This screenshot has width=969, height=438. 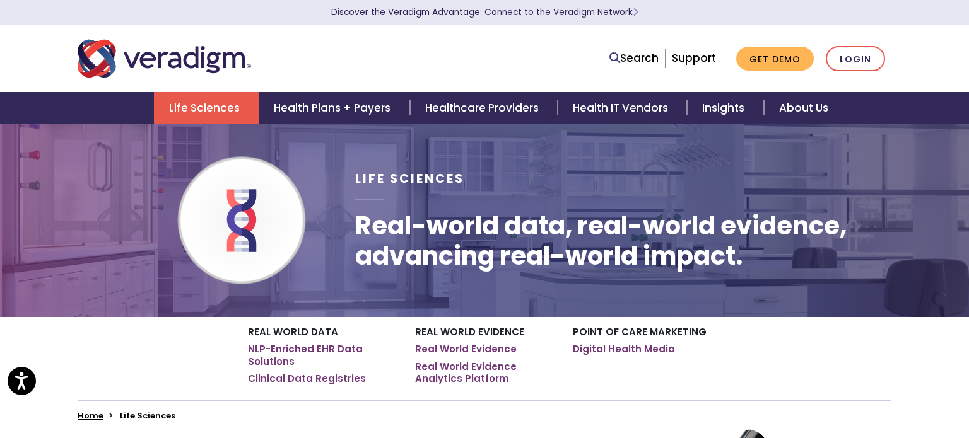 What do you see at coordinates (334, 108) in the screenshot?
I see `a: Health Plans + Payers` at bounding box center [334, 108].